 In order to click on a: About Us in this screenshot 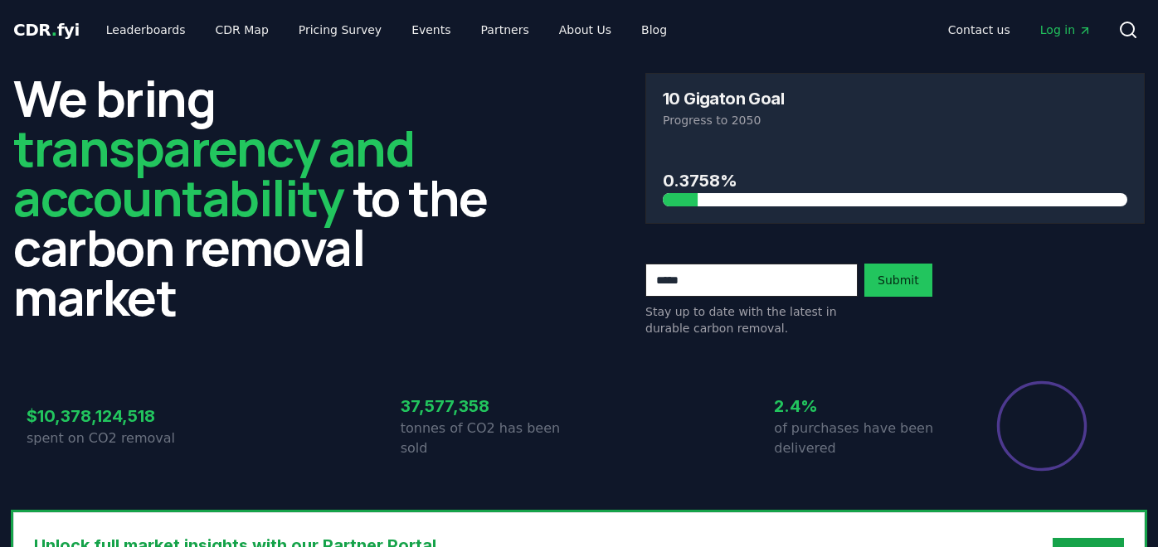, I will do `click(585, 30)`.